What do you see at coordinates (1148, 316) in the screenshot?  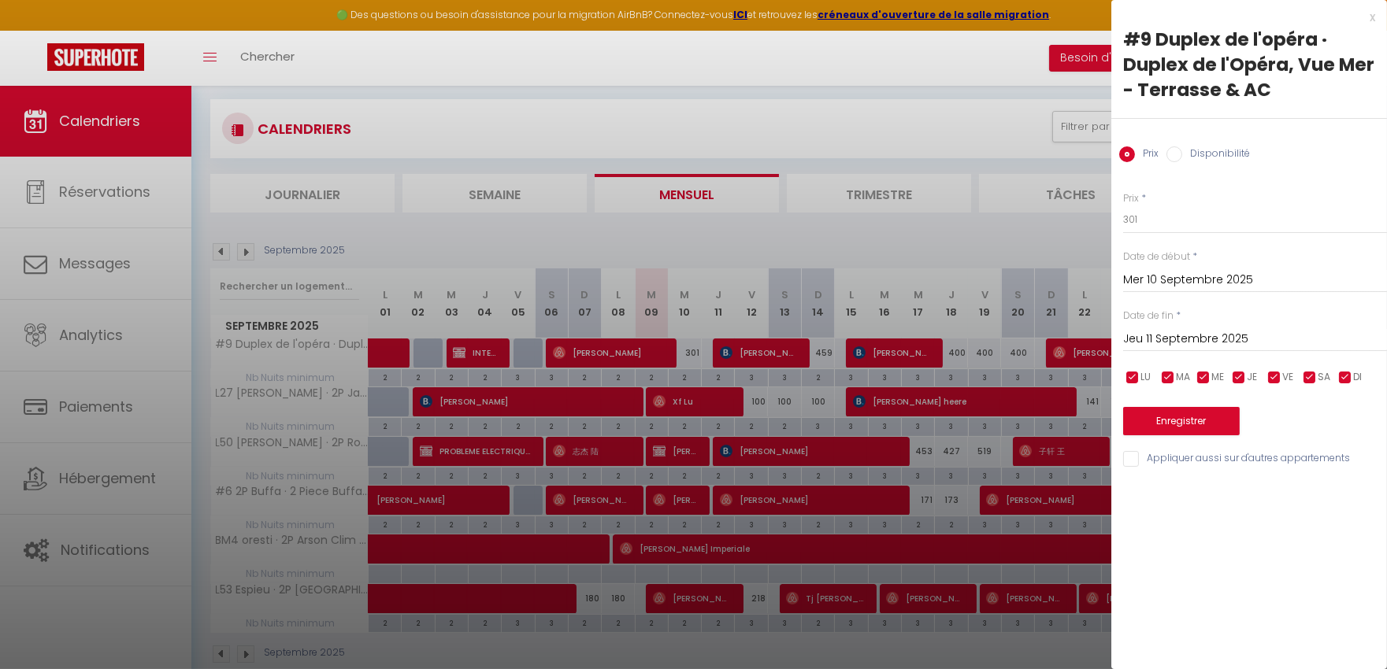 I see `label: Date de fin` at bounding box center [1148, 316].